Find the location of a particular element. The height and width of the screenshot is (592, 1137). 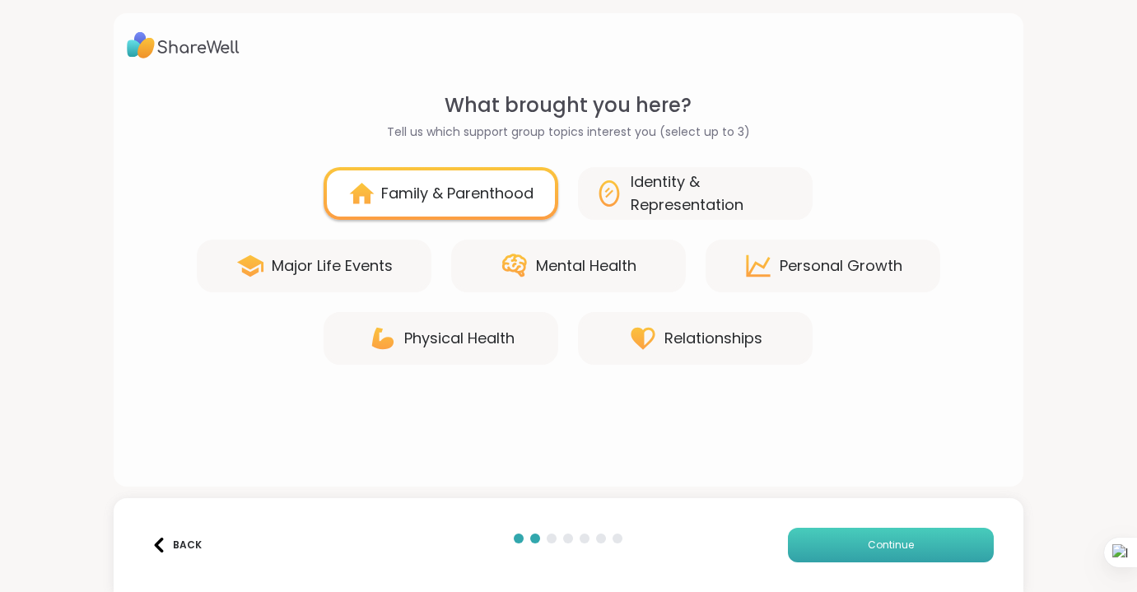

button: Continue is located at coordinates (891, 545).